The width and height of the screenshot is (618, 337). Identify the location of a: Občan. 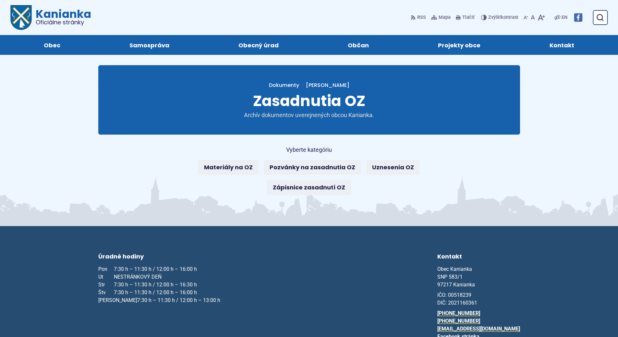
(358, 45).